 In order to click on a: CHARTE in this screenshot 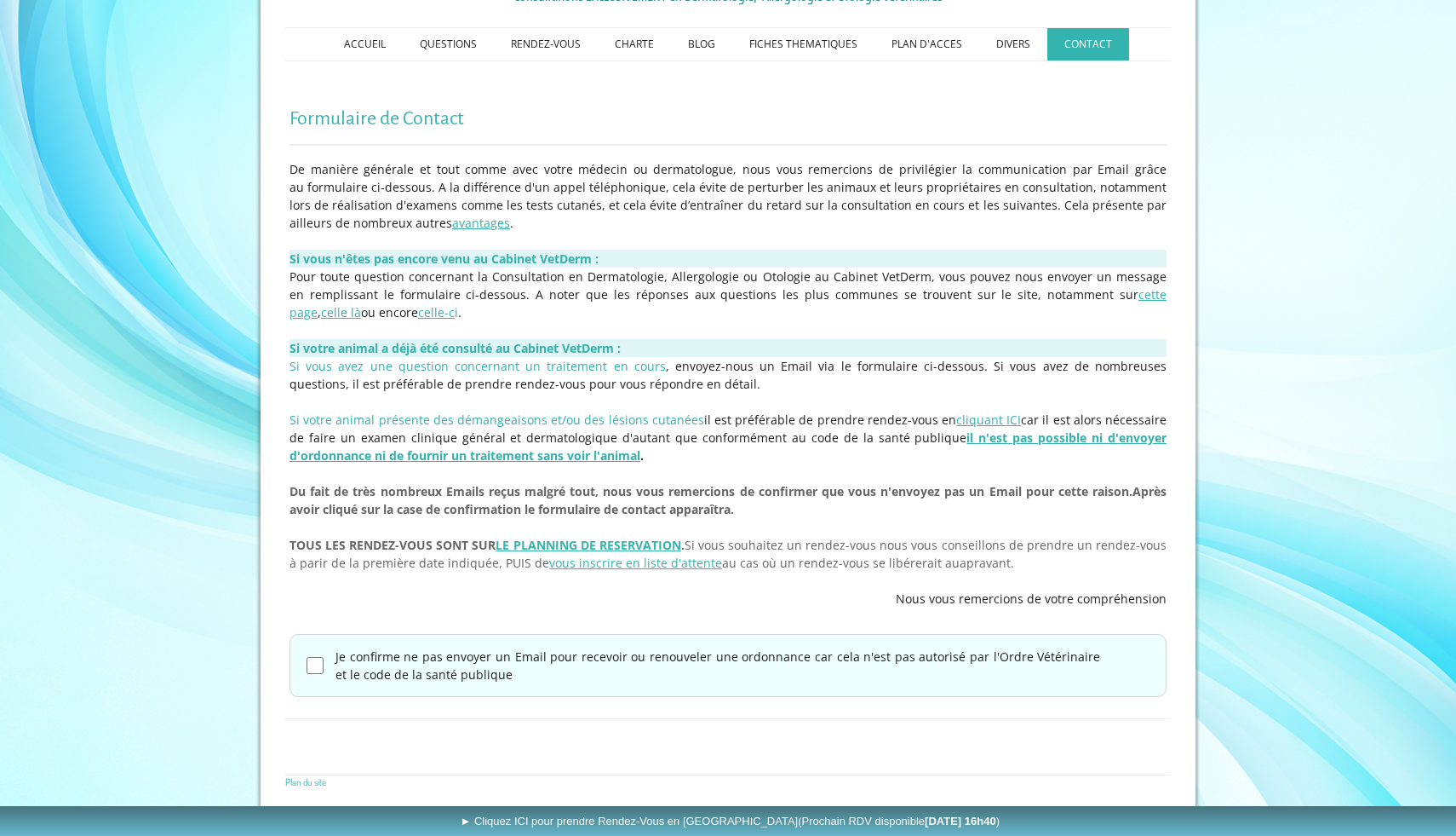, I will do `click(634, 45)`.